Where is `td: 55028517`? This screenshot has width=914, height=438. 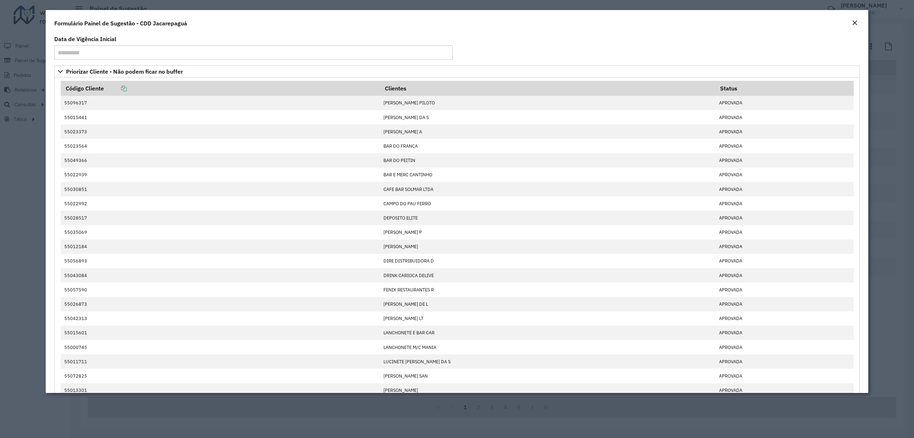 td: 55028517 is located at coordinates (220, 218).